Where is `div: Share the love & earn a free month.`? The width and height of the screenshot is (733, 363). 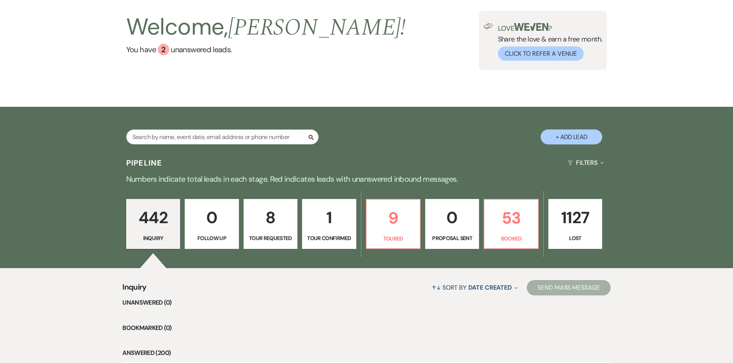
div: Share the love & earn a free month. is located at coordinates (548, 42).